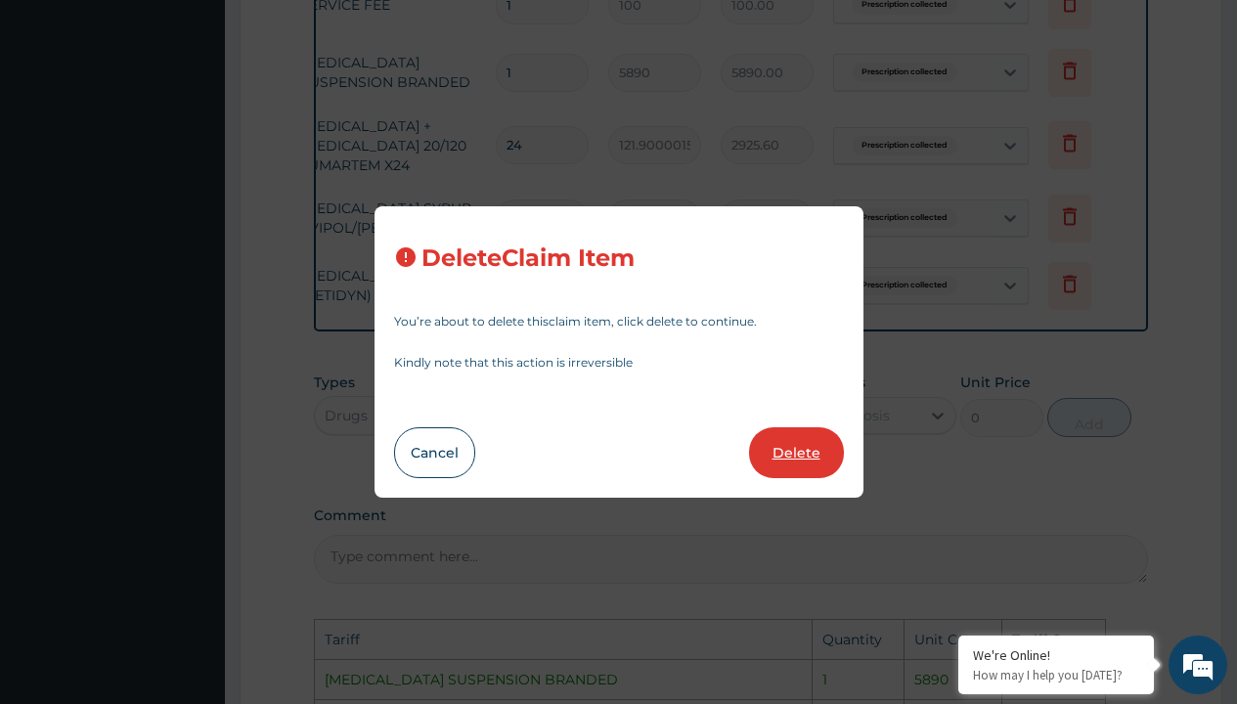  I want to click on button: Cancel, so click(434, 453).